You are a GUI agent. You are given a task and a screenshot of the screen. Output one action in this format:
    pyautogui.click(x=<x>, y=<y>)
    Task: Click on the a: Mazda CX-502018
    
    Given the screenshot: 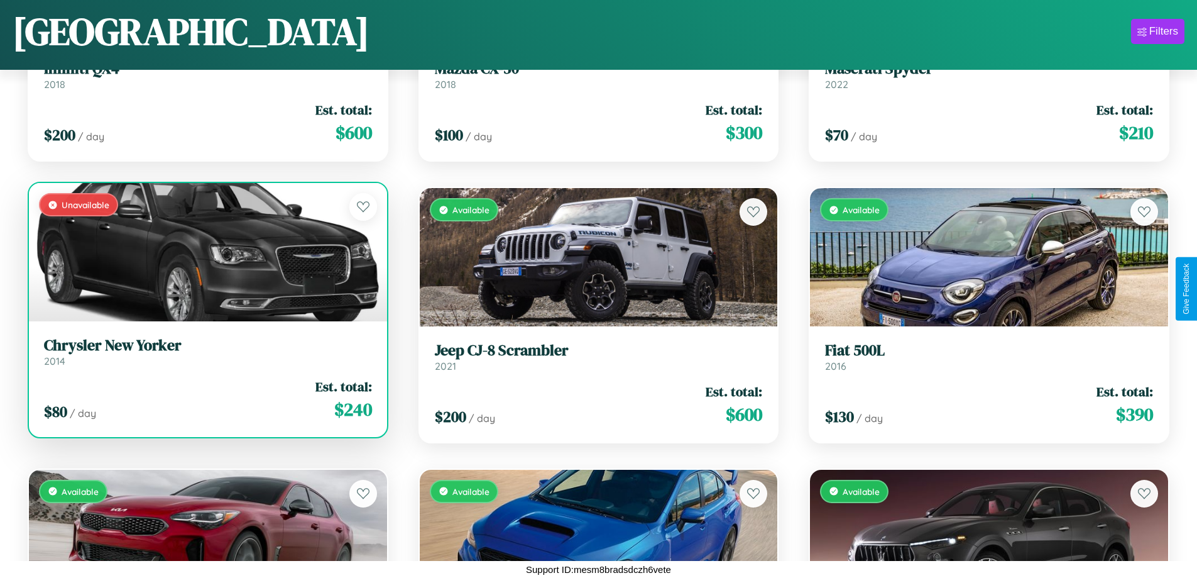 What is the action you would take?
    pyautogui.click(x=599, y=75)
    